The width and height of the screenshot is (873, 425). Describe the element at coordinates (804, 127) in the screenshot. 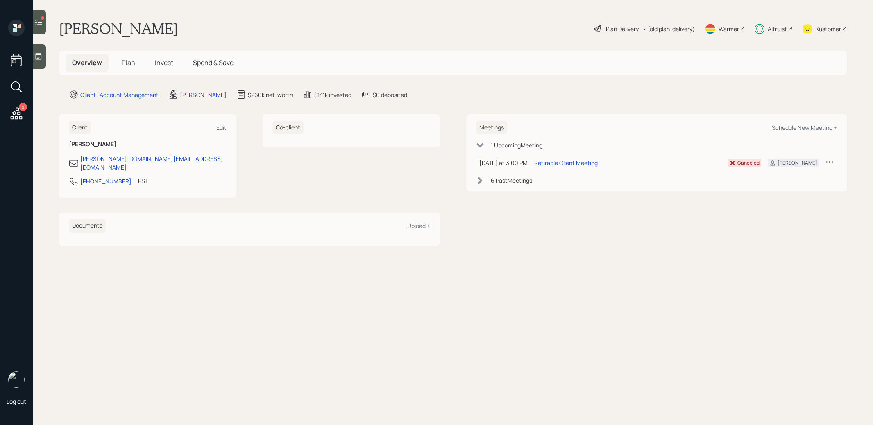

I see `div: Schedule New Meeting +` at that location.